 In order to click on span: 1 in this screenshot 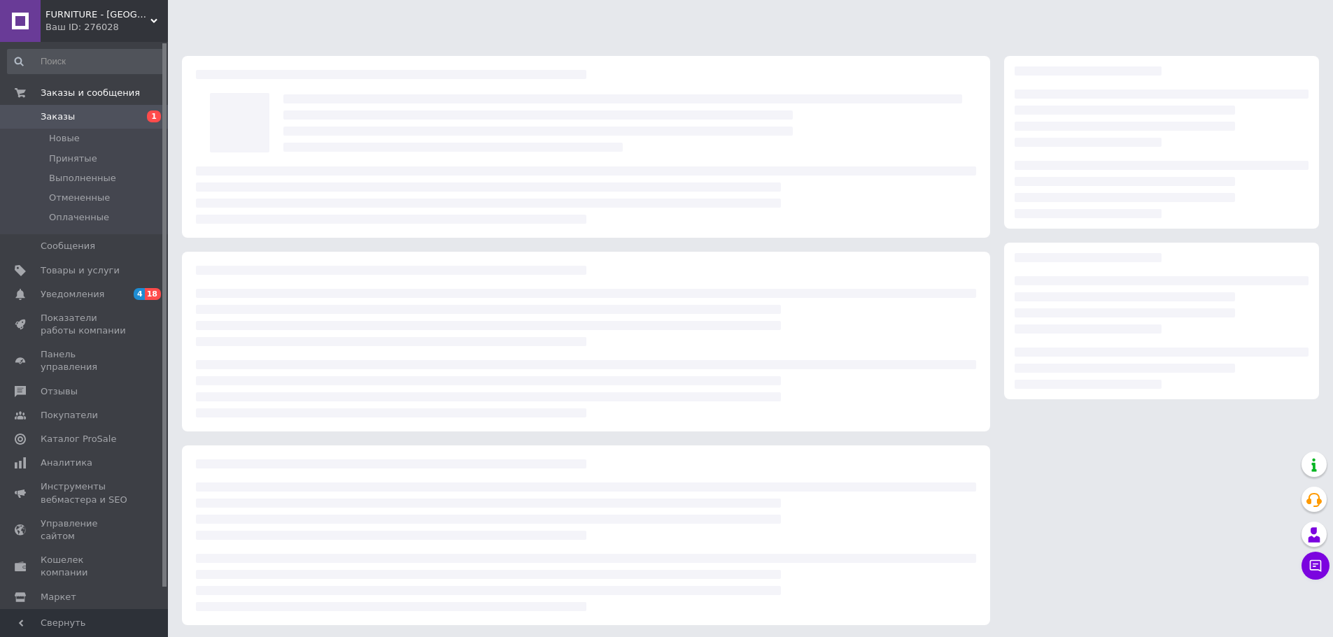, I will do `click(154, 116)`.